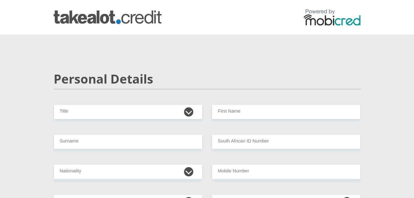 This screenshot has width=414, height=198. Describe the element at coordinates (332, 17) in the screenshot. I see `img: powered by mobicred logo` at that location.